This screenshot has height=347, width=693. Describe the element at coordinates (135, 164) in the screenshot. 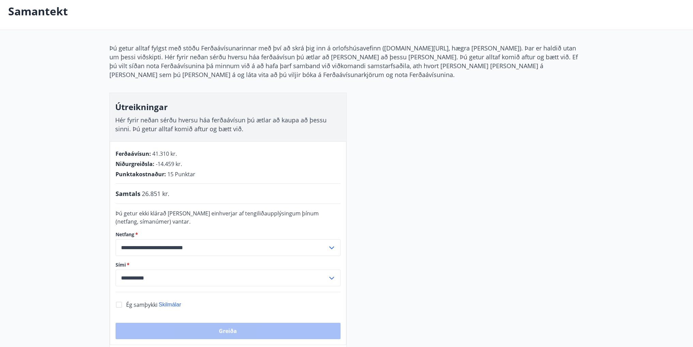

I see `span: Niðurgreiðsla :` at that location.